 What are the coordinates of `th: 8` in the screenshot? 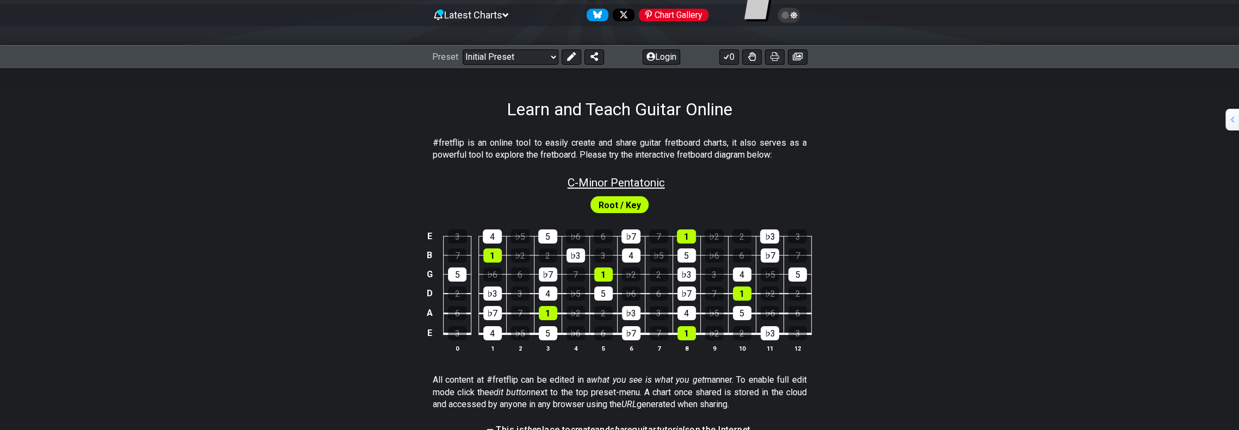 It's located at (686, 348).